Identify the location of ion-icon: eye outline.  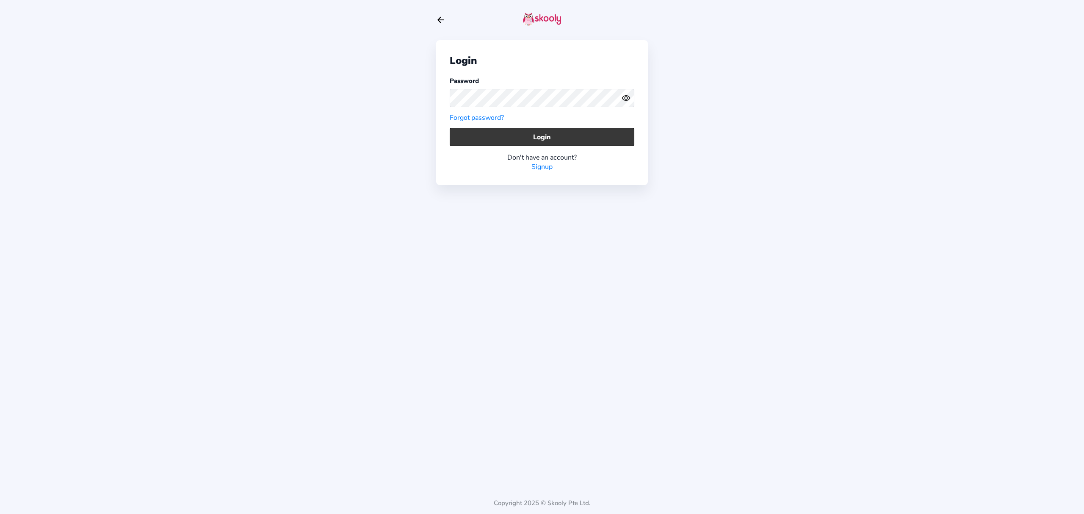
(626, 98).